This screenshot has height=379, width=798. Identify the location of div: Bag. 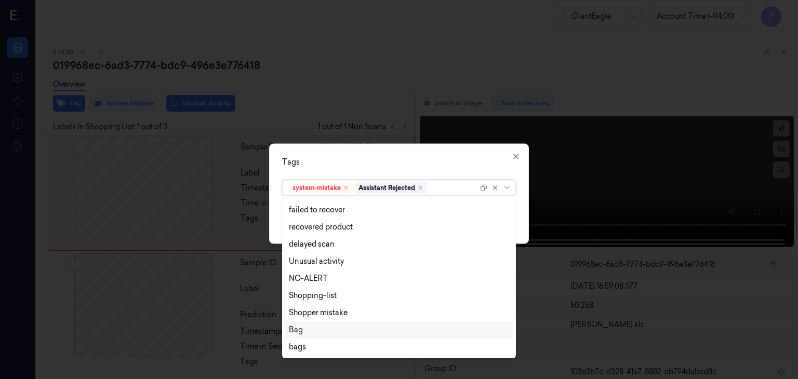
(296, 330).